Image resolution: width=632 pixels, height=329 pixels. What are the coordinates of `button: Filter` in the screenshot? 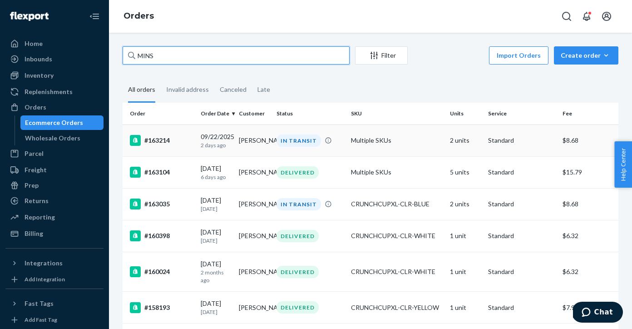 It's located at (382, 55).